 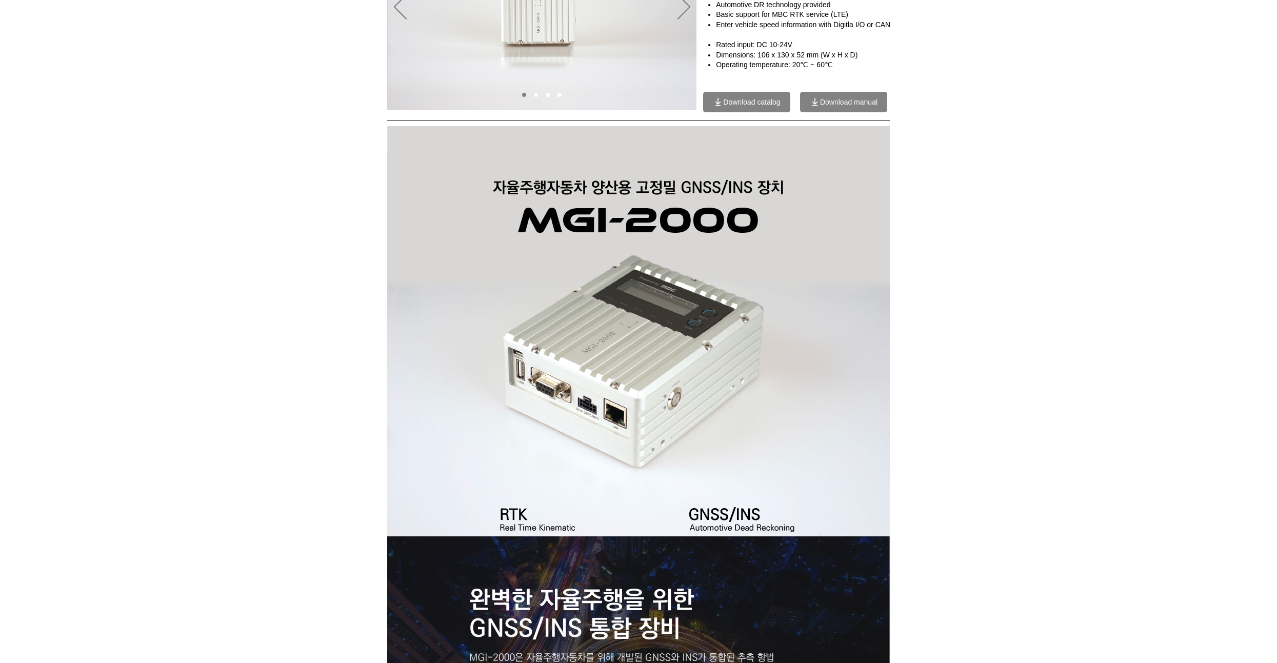 I want to click on span: Operating temperature: 20℃ ~ 60℃, so click(x=774, y=65).